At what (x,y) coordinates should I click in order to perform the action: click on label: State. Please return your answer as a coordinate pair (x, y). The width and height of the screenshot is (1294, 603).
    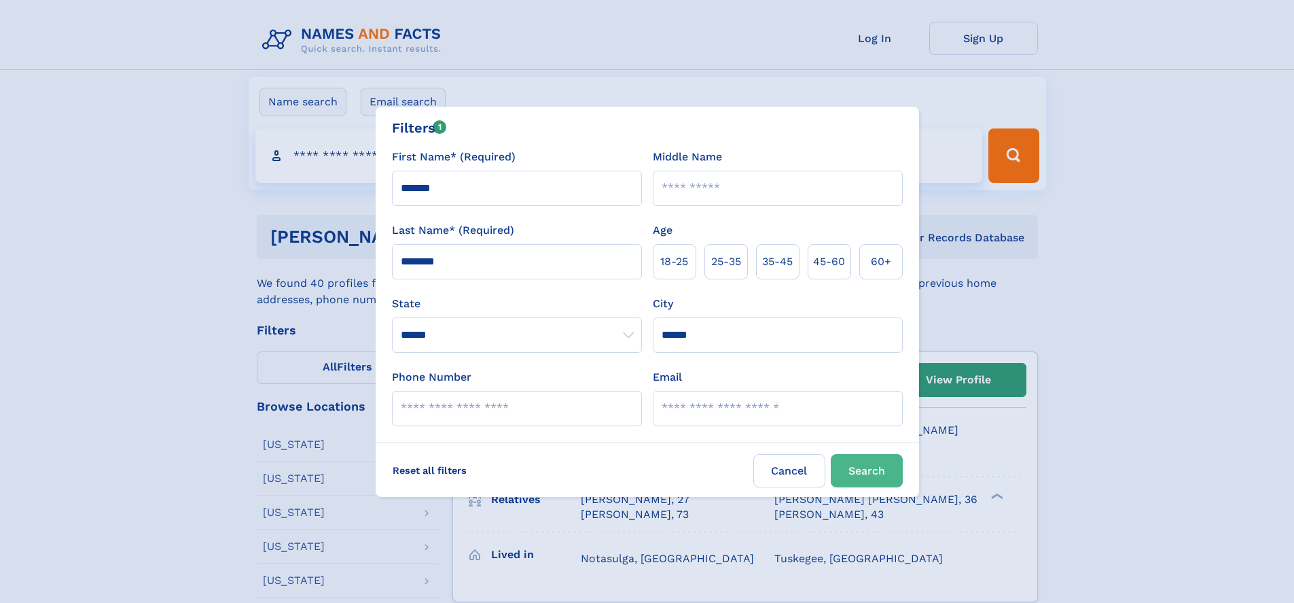
    Looking at the image, I should click on (517, 304).